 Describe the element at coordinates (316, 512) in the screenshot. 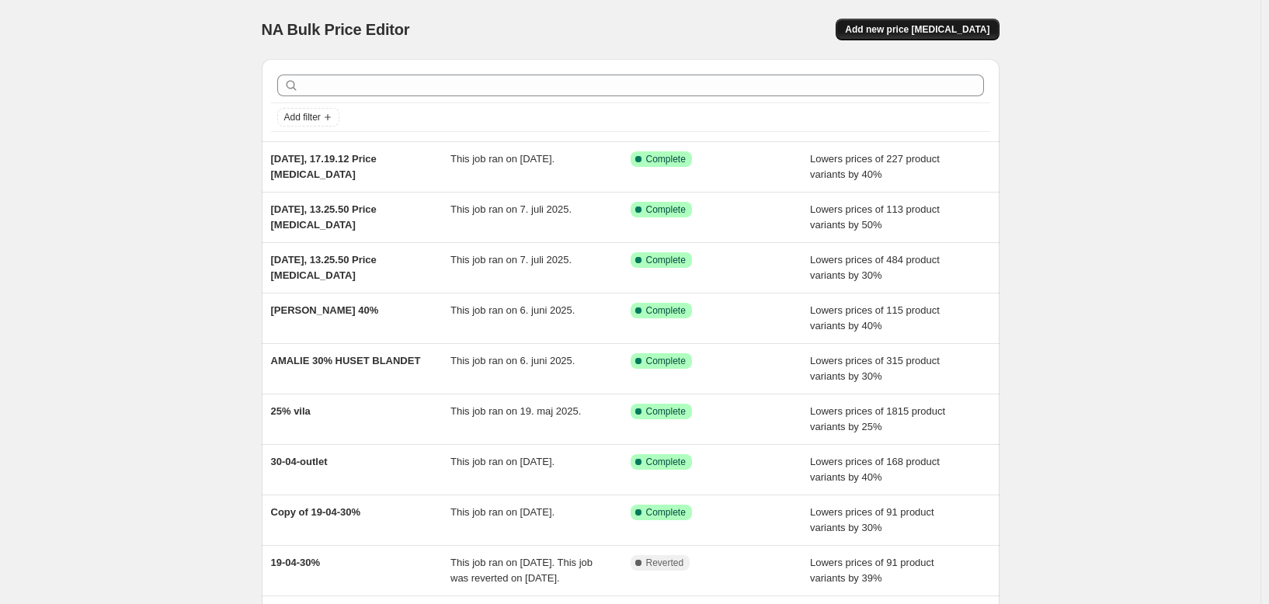

I see `span: Copy of 19-04-30%` at that location.